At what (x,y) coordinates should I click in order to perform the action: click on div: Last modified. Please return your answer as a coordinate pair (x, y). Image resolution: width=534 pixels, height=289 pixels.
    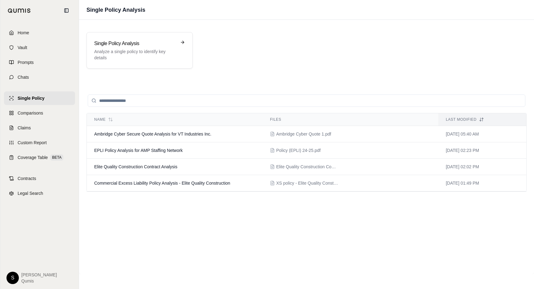
    Looking at the image, I should click on (482, 120).